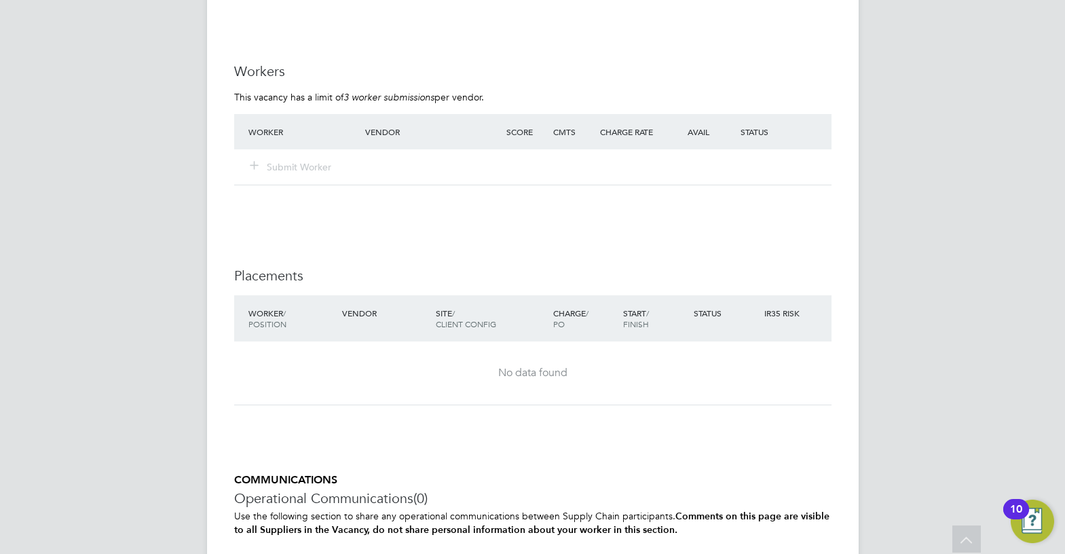  What do you see at coordinates (655, 318) in the screenshot?
I see `div: Start` at bounding box center [655, 318].